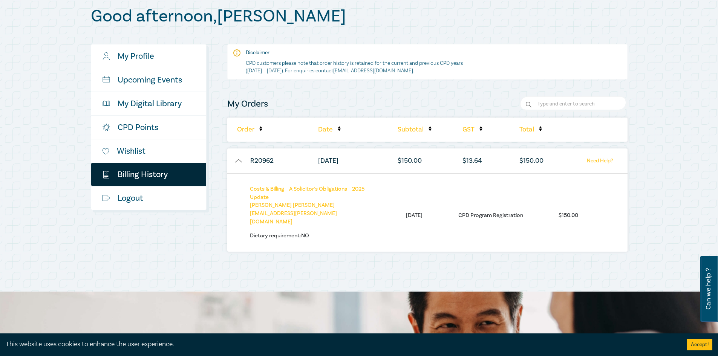 This screenshot has width=718, height=356. What do you see at coordinates (345, 130) in the screenshot?
I see `li: Date` at bounding box center [345, 130].